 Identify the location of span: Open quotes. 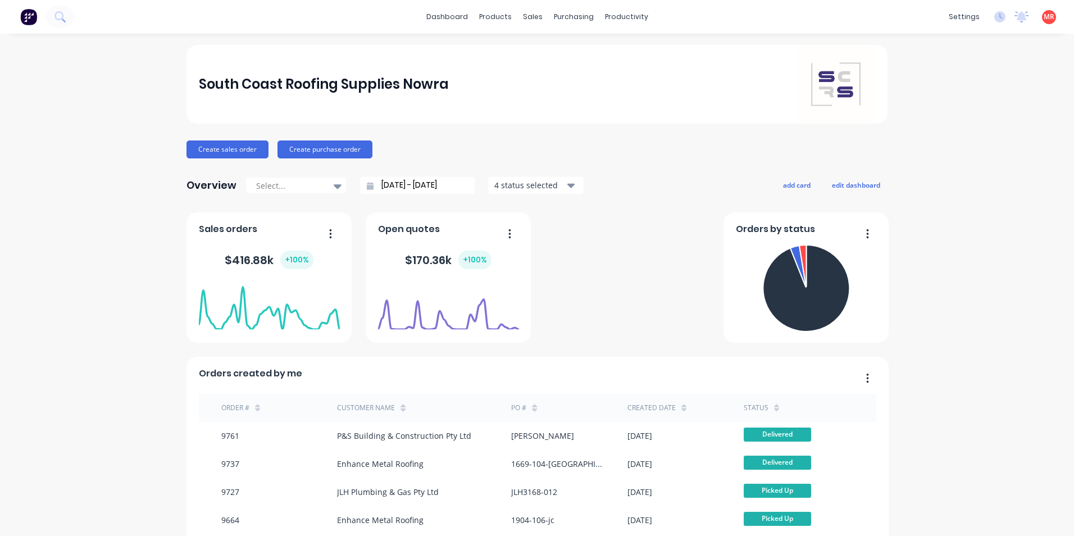
(409, 229).